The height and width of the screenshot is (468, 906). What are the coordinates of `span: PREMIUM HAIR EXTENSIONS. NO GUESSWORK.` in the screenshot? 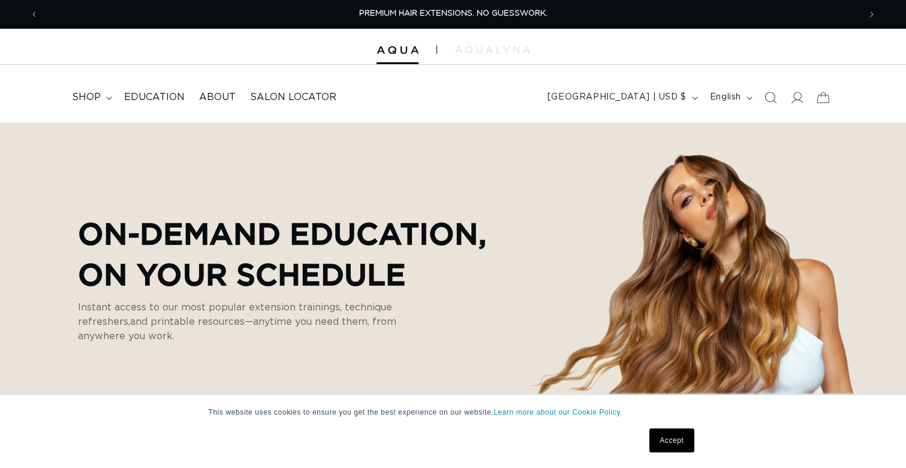 It's located at (453, 13).